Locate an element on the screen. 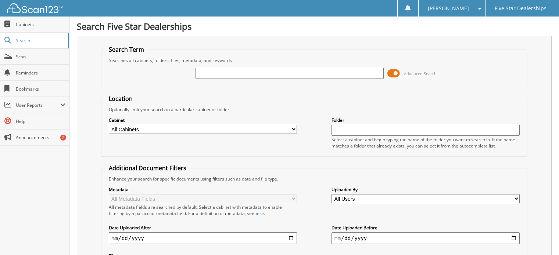 This screenshot has width=559, height=255. a: here is located at coordinates (259, 214).